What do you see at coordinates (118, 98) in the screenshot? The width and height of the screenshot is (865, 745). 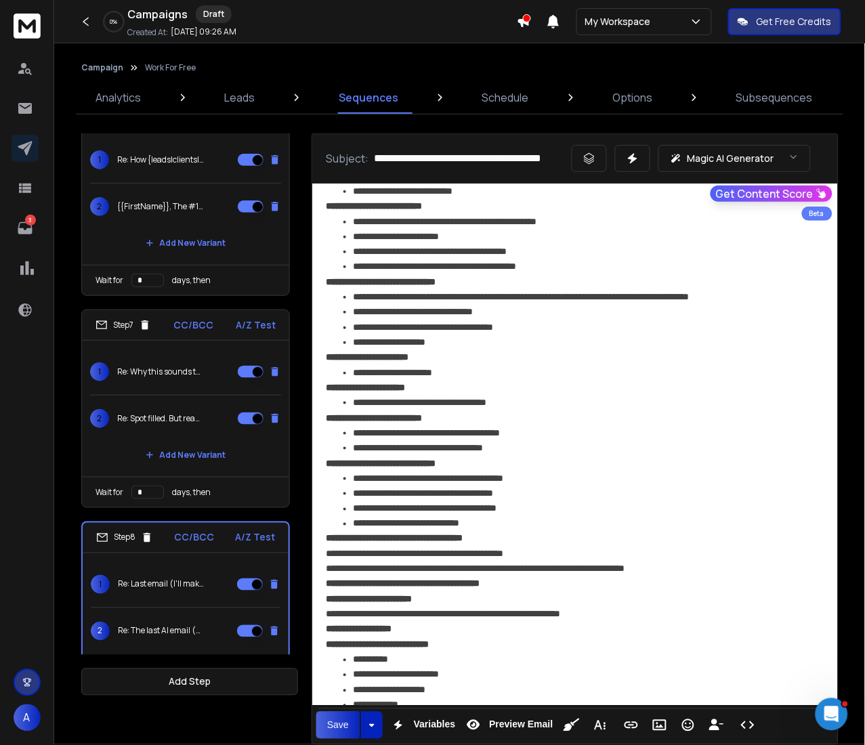 I see `a: Analytics` at bounding box center [118, 98].